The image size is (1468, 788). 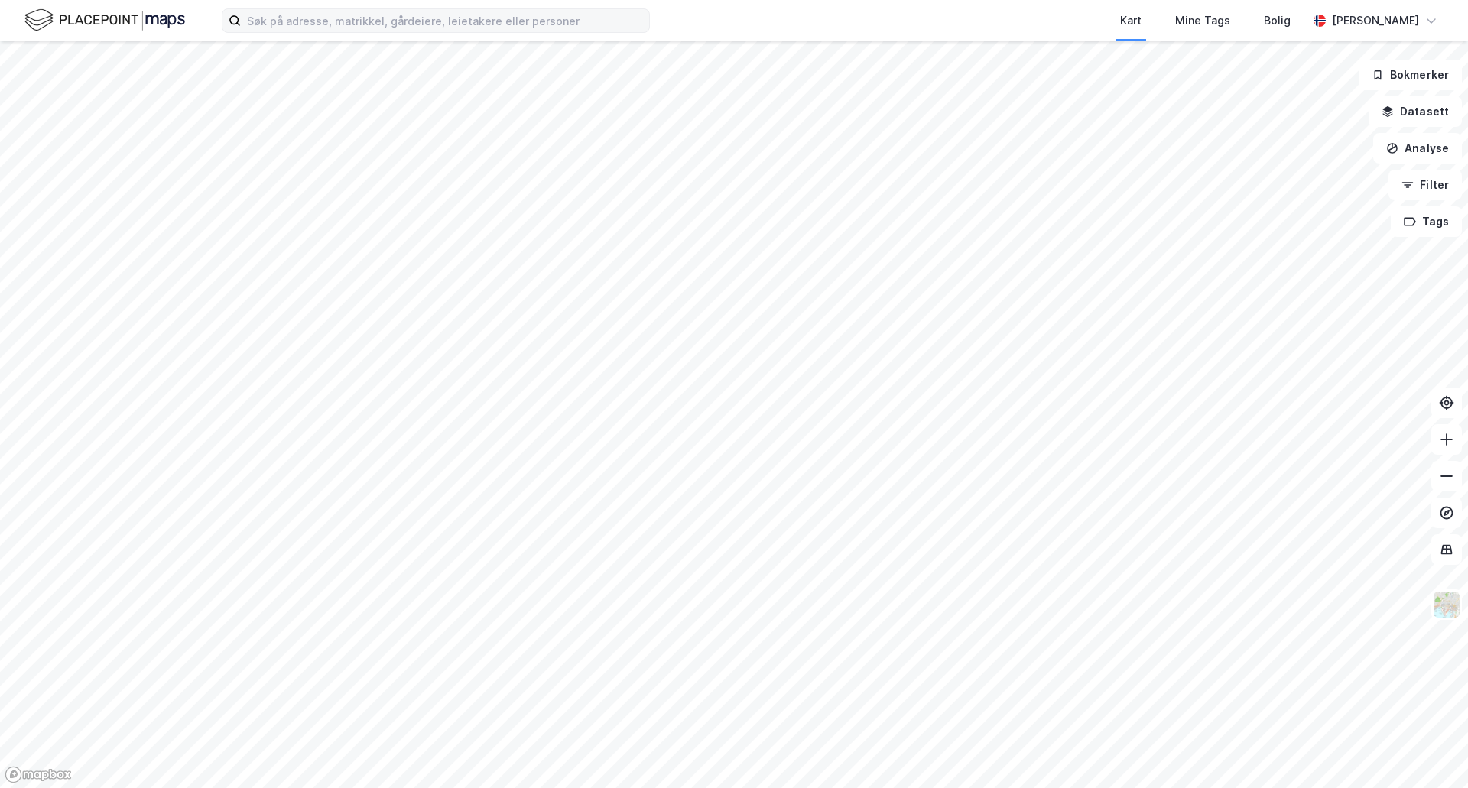 What do you see at coordinates (1202, 21) in the screenshot?
I see `div: Mine Tags` at bounding box center [1202, 21].